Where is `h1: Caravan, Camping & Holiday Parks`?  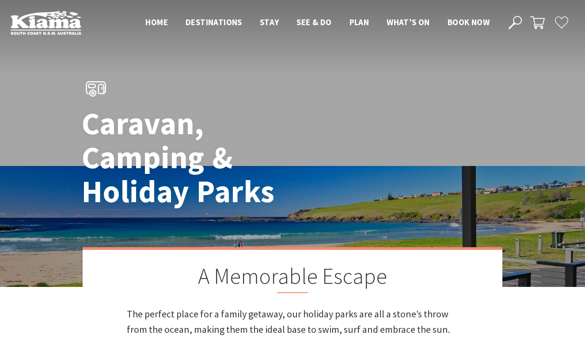 h1: Caravan, Camping & Holiday Parks is located at coordinates (206, 158).